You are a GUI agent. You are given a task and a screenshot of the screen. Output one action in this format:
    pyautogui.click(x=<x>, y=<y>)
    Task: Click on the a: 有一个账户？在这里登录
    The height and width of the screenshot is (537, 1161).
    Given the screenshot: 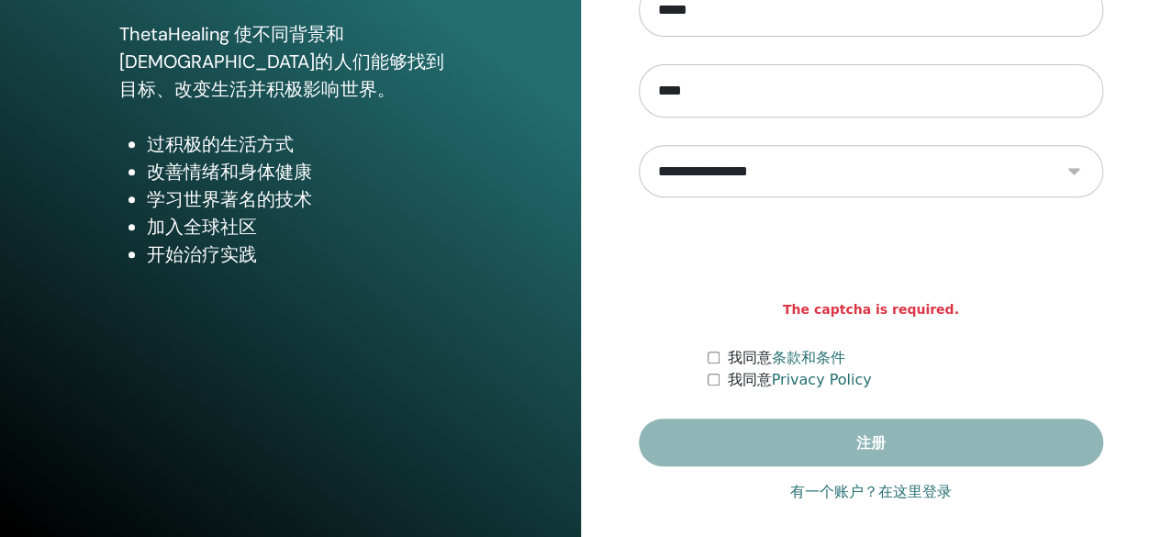 What is the action you would take?
    pyautogui.click(x=871, y=492)
    